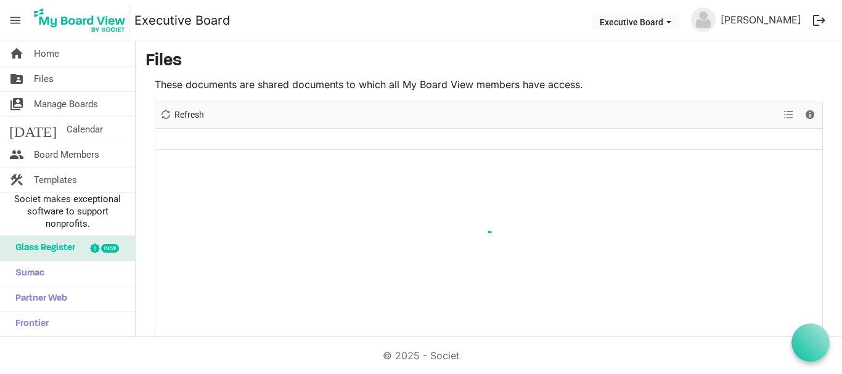  What do you see at coordinates (17, 79) in the screenshot?
I see `span: folder_shared` at bounding box center [17, 79].